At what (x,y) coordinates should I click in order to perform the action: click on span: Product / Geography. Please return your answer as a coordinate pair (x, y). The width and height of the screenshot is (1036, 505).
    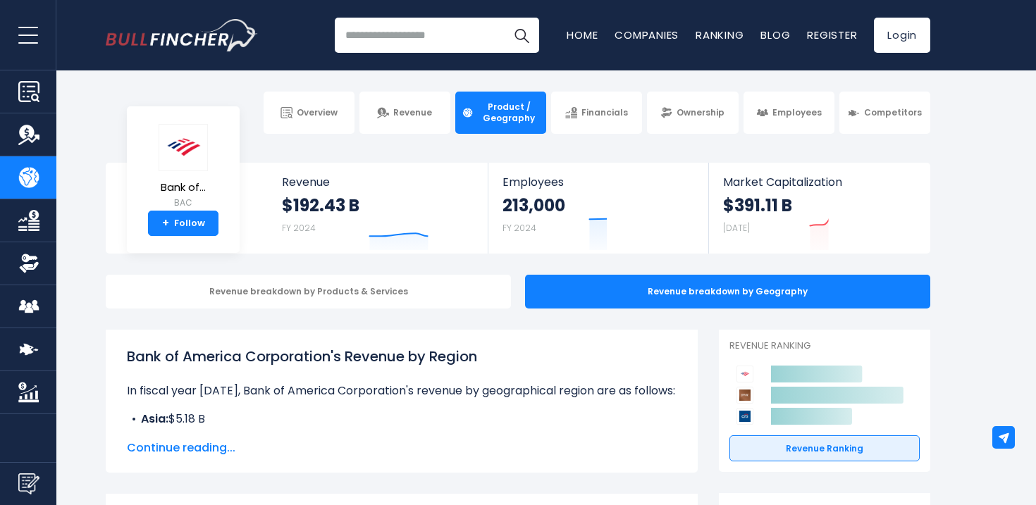
    Looking at the image, I should click on (509, 112).